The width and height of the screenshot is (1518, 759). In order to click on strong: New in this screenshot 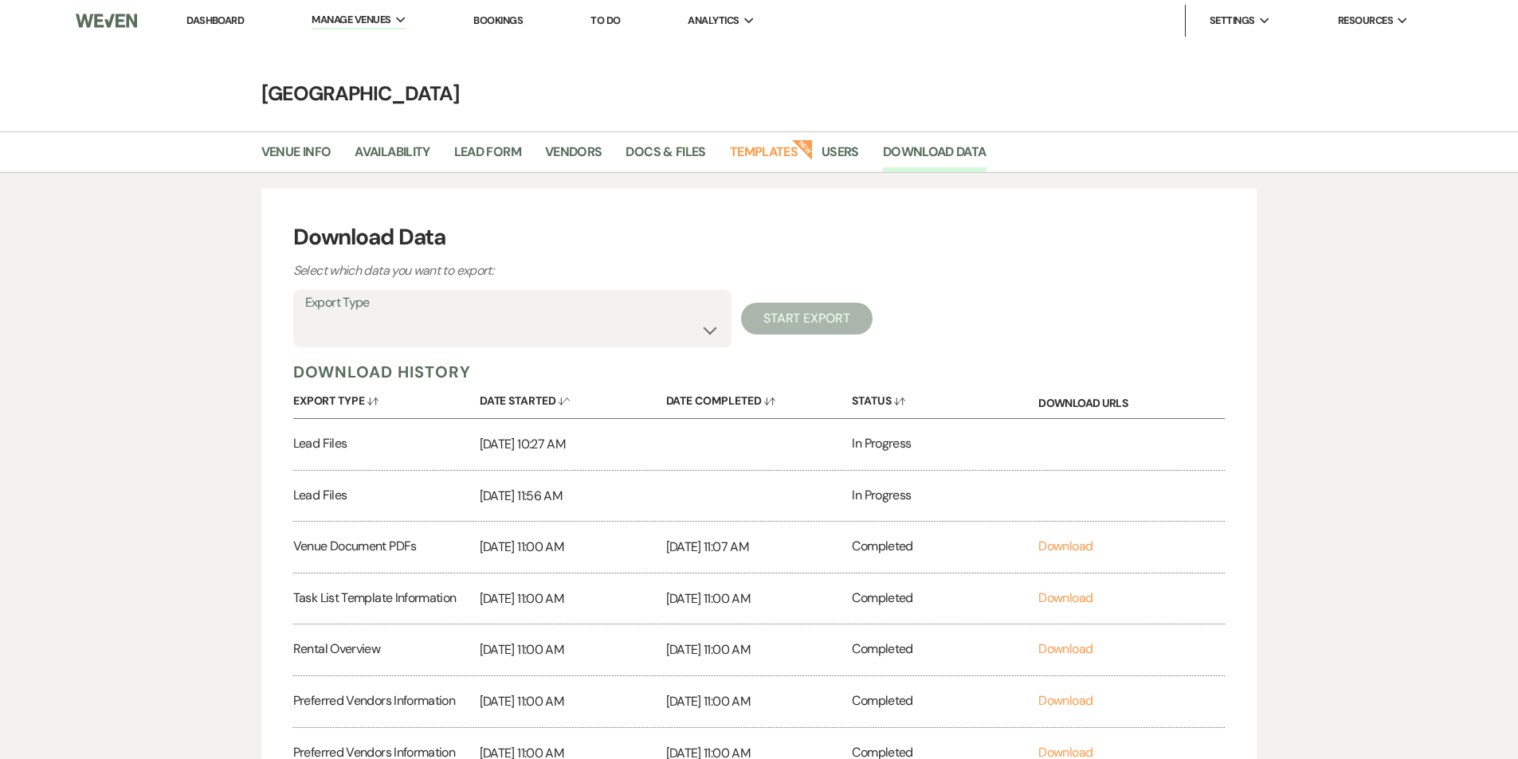, I will do `click(802, 149)`.